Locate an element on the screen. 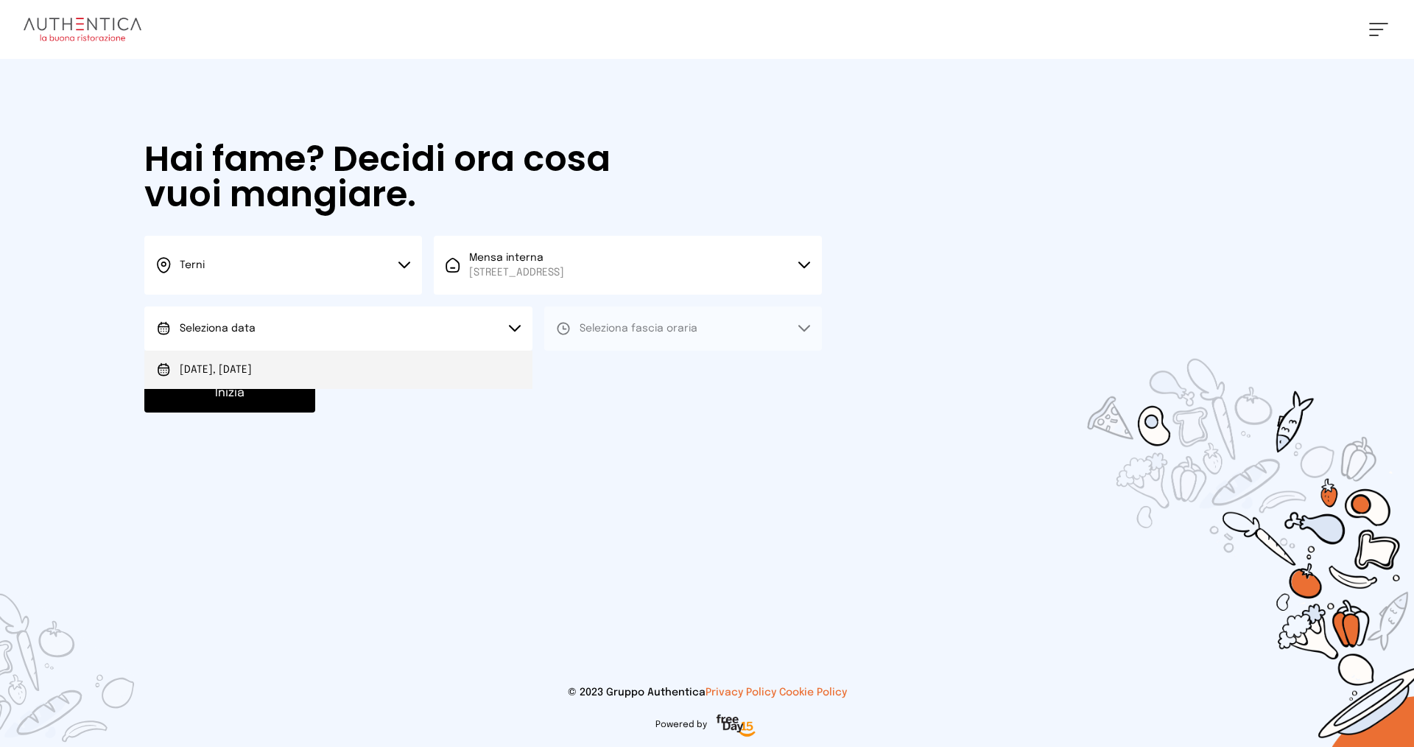 The width and height of the screenshot is (1414, 747). button: Seleziona data is located at coordinates (338, 329).